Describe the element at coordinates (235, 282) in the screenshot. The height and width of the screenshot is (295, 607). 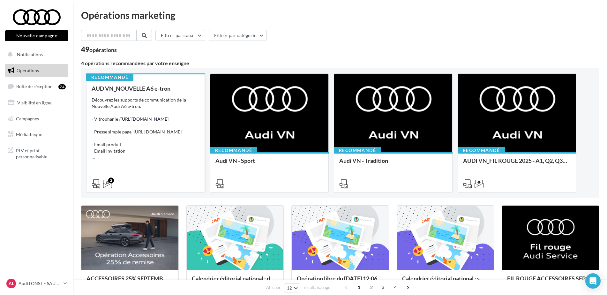
I see `div: Calendrier éditorial national : du 02.09 au 09.09` at that location.